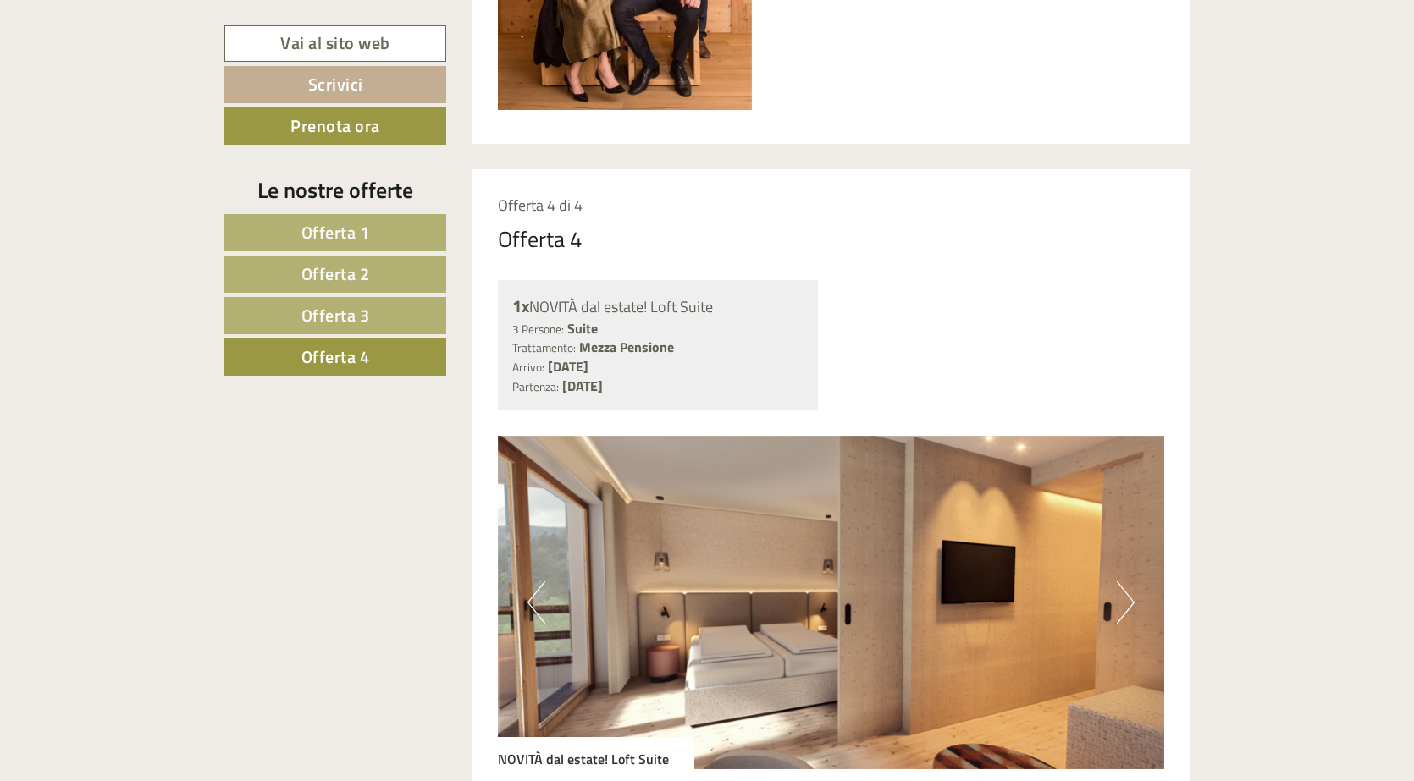 This screenshot has width=1414, height=781. Describe the element at coordinates (335, 126) in the screenshot. I see `a: Prenota ora` at that location.